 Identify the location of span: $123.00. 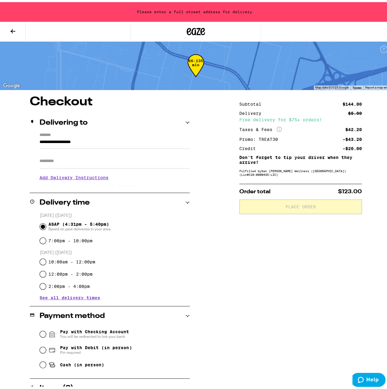
(350, 189).